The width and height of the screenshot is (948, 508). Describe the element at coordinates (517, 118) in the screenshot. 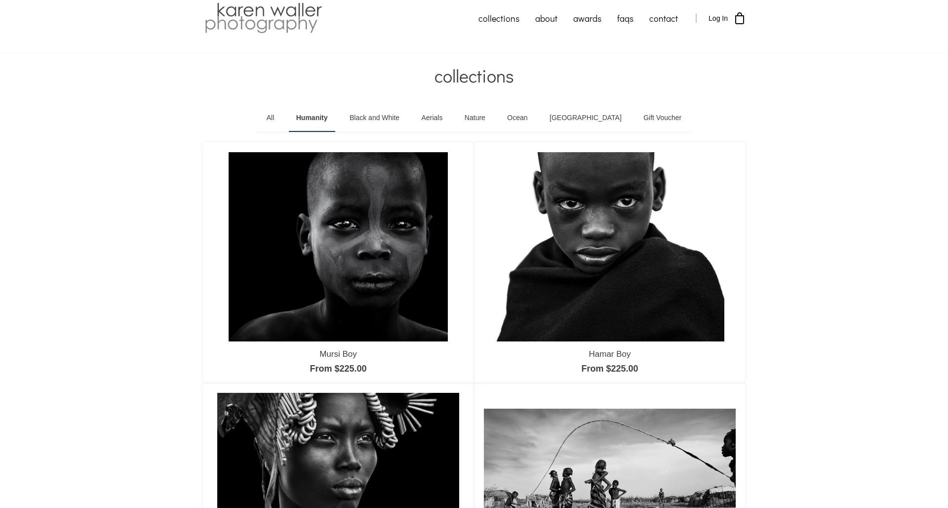

I see `a: Ocean` at that location.